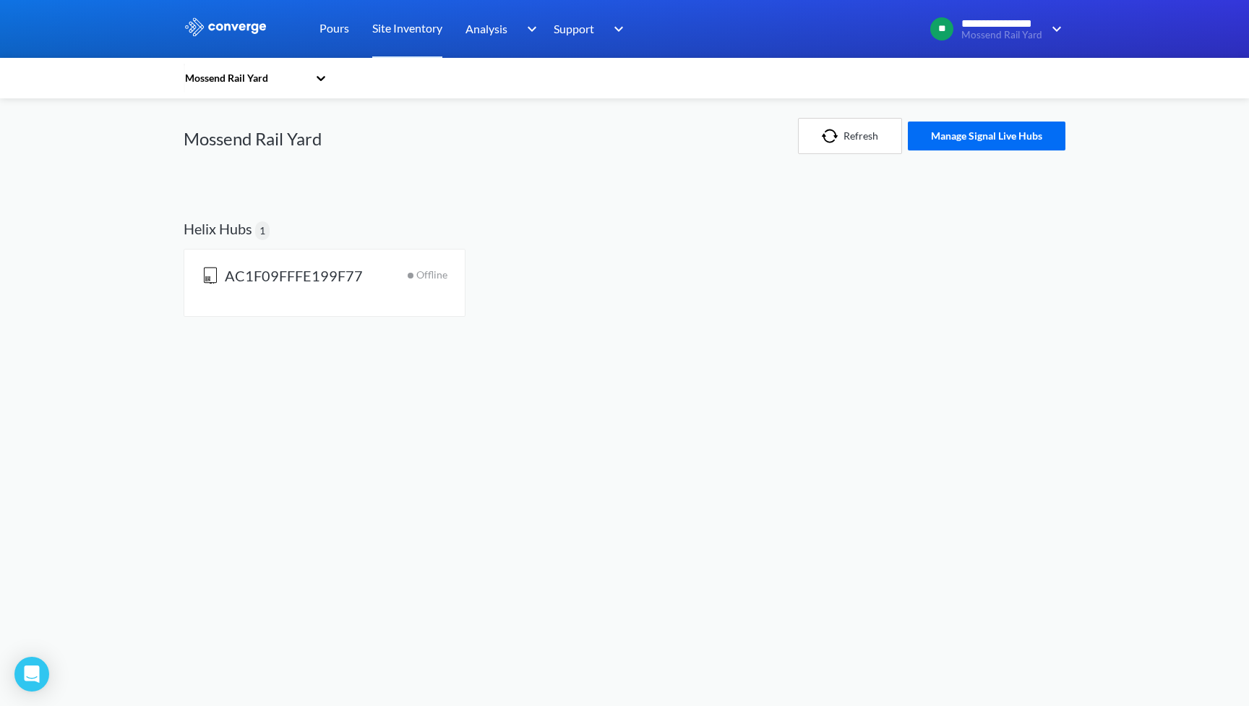 Image resolution: width=1249 pixels, height=706 pixels. What do you see at coordinates (293, 277) in the screenshot?
I see `span: AC1F09FFFE199F77` at bounding box center [293, 277].